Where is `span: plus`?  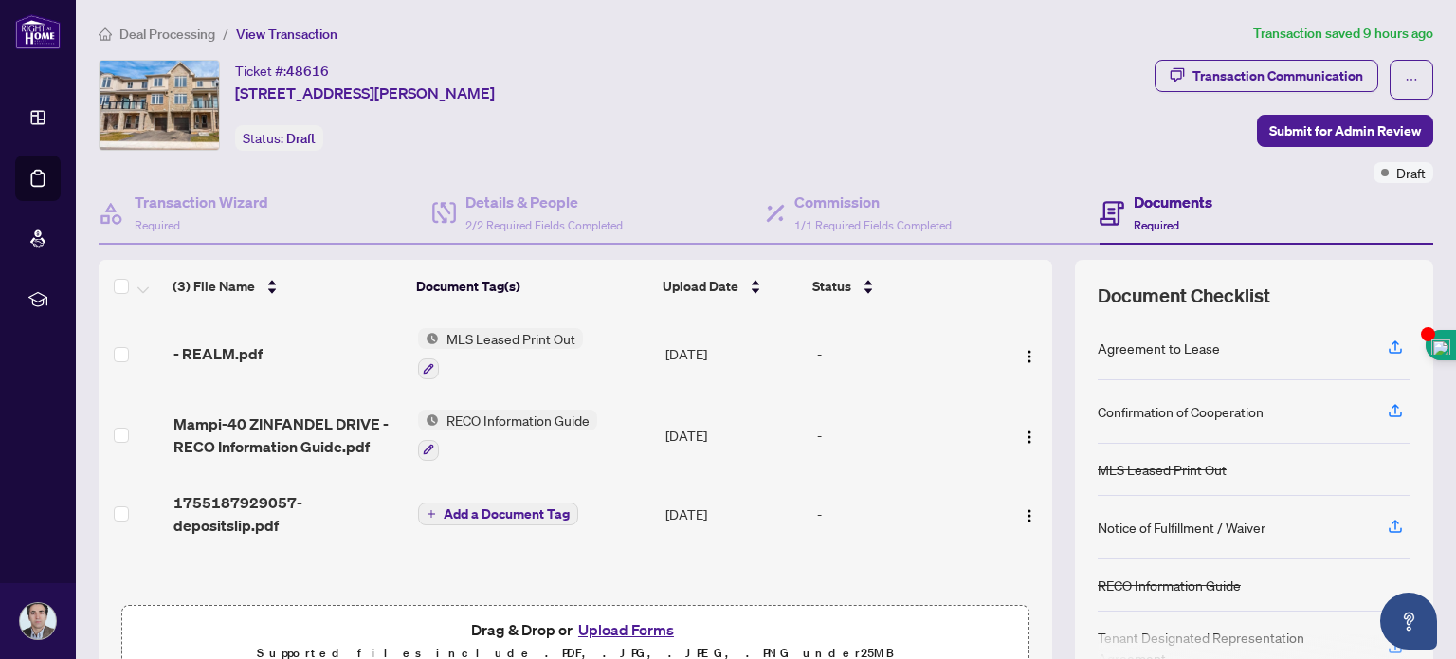
span: plus is located at coordinates (431, 514).